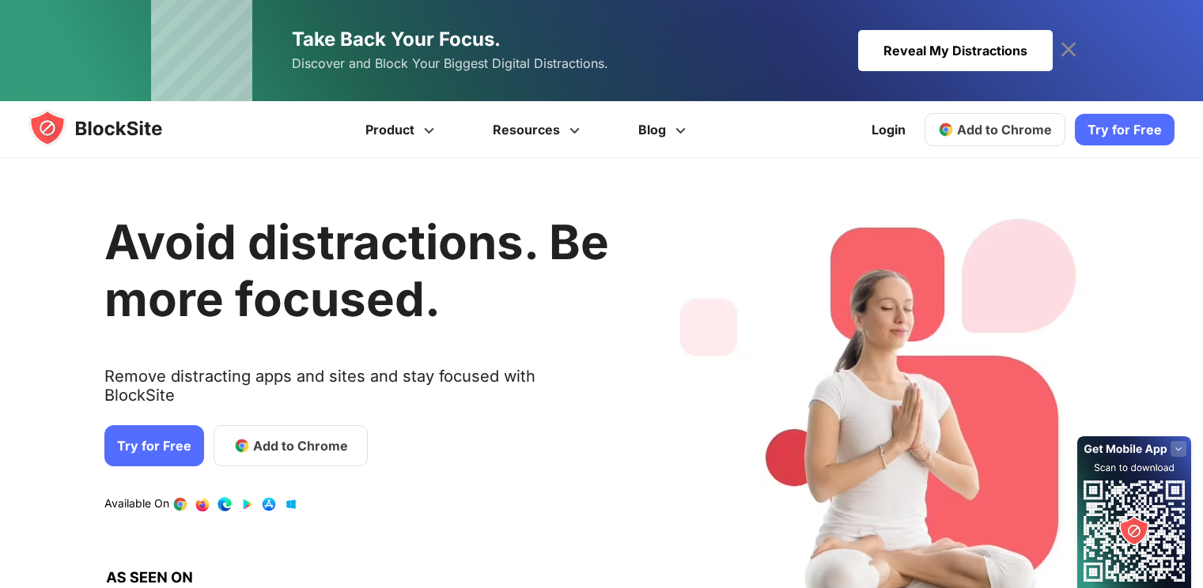 The image size is (1203, 588). I want to click on a: Login, so click(888, 130).